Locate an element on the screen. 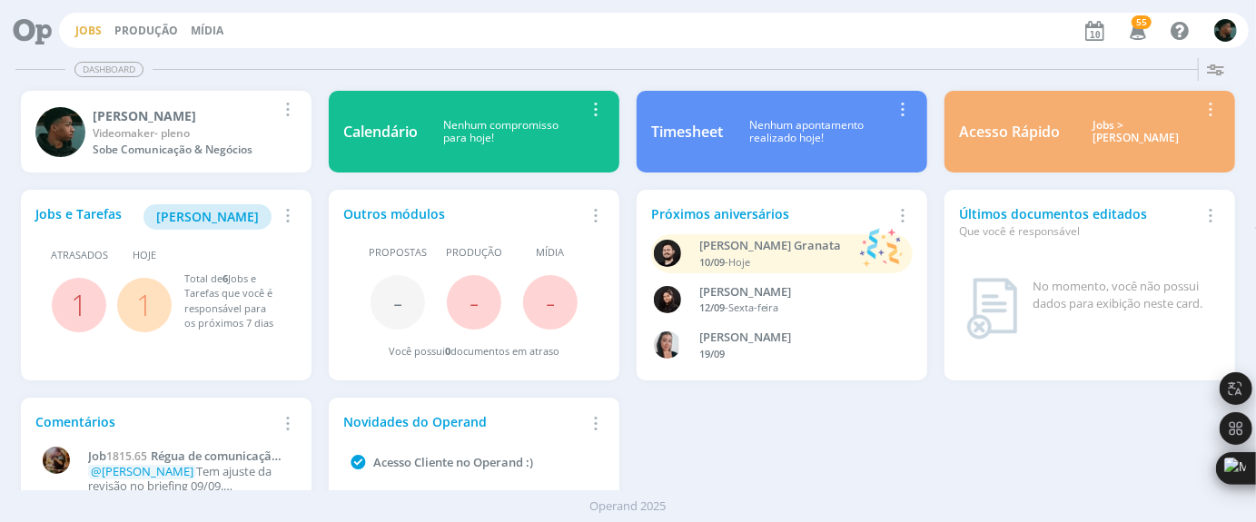 The image size is (1256, 522). div: Nenhum compromisso para hoje! is located at coordinates (500, 132).